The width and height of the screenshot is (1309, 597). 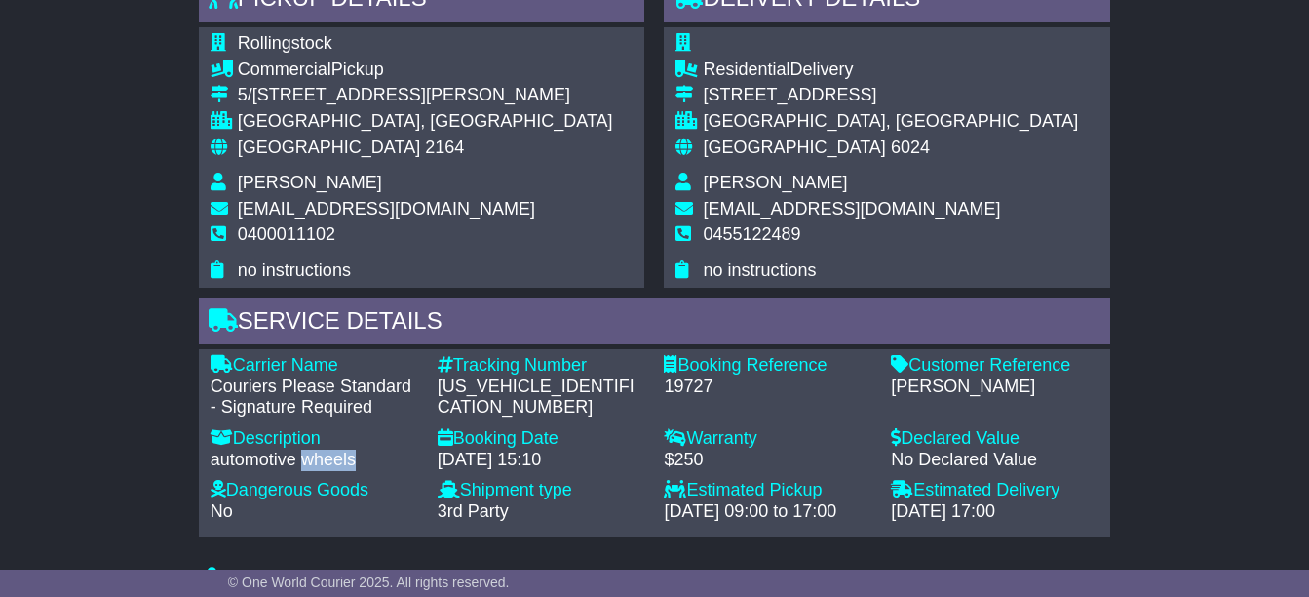 What do you see at coordinates (767, 460) in the screenshot?
I see `div: $250` at bounding box center [767, 460].